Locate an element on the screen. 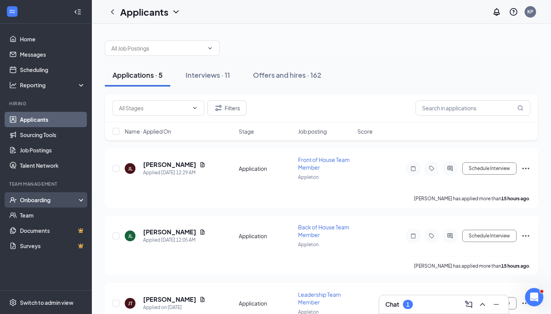 The image size is (551, 314). div: Offers and hires · 162 is located at coordinates (287, 75).